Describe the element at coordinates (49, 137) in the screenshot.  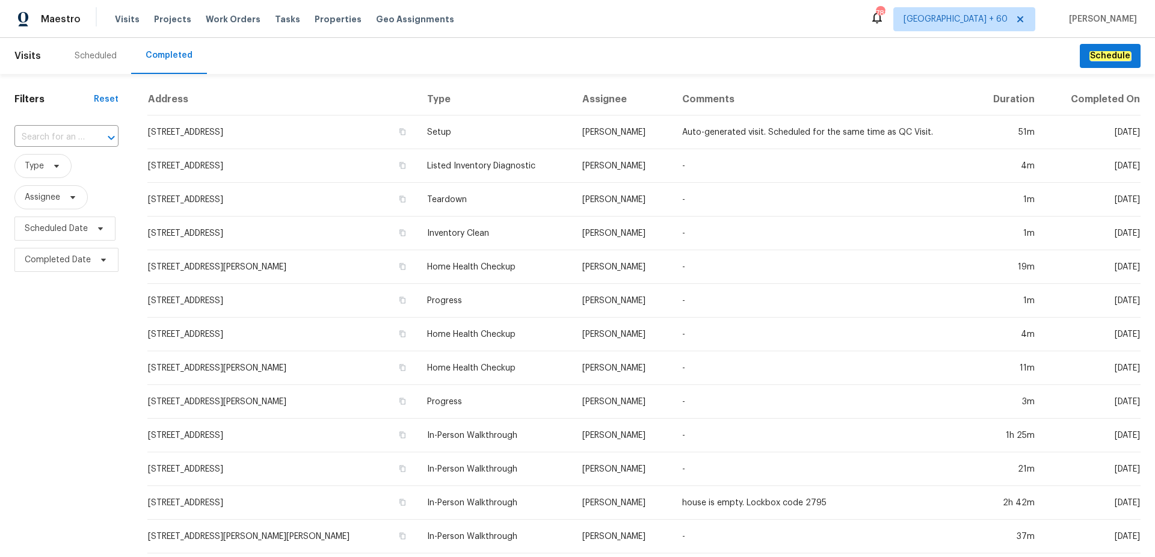
I see `input: Search for an address...` at that location.